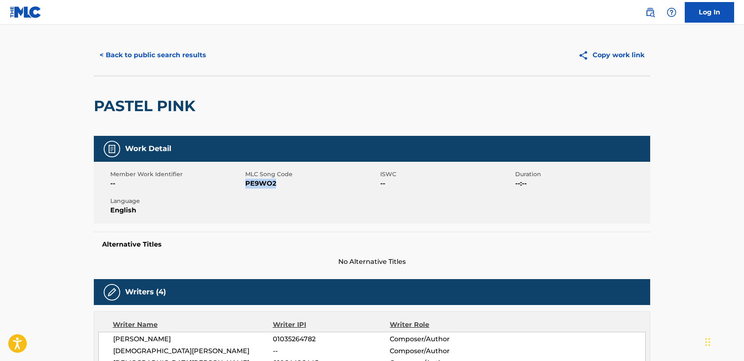 Image resolution: width=744 pixels, height=361 pixels. Describe the element at coordinates (153, 55) in the screenshot. I see `button: < Back to public search results` at that location.